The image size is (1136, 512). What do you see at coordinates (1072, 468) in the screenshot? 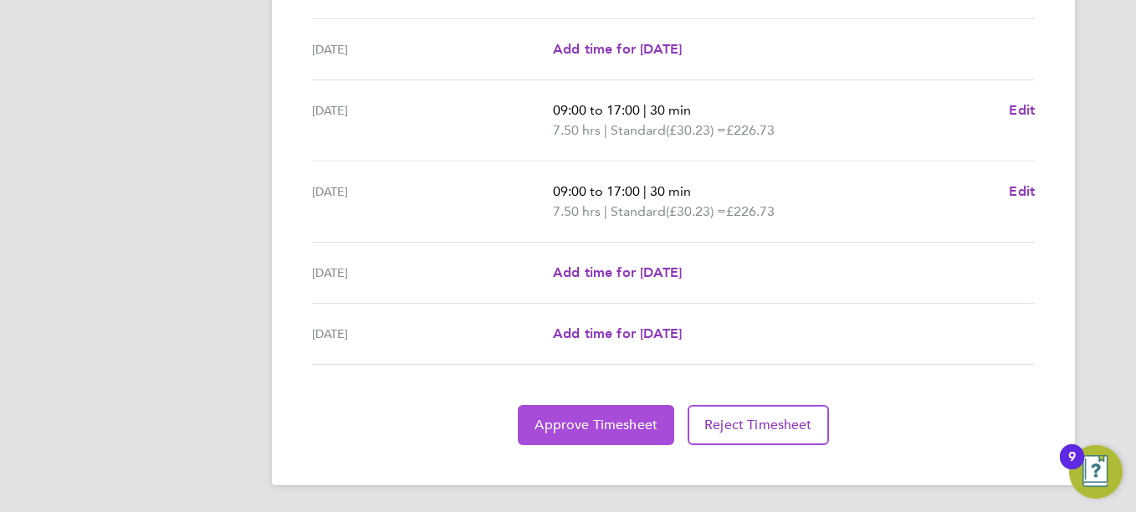
I see `div: 9` at bounding box center [1072, 468].